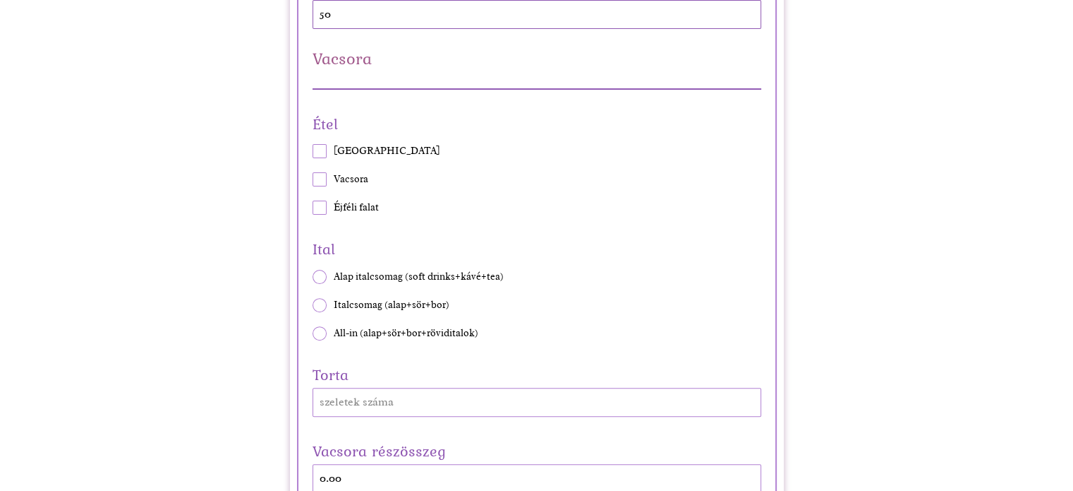 The height and width of the screenshot is (491, 1073). Describe the element at coordinates (392, 305) in the screenshot. I see `span: Italcsomag (alap+sör+bor)` at that location.